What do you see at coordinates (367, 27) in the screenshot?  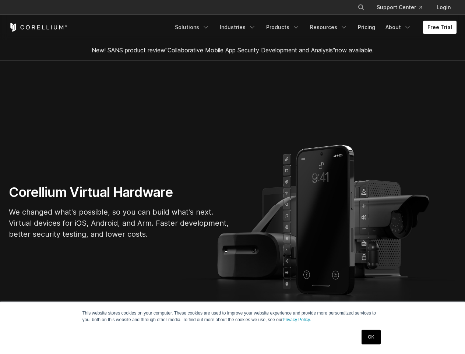 I see `a: Pricing` at bounding box center [367, 27].